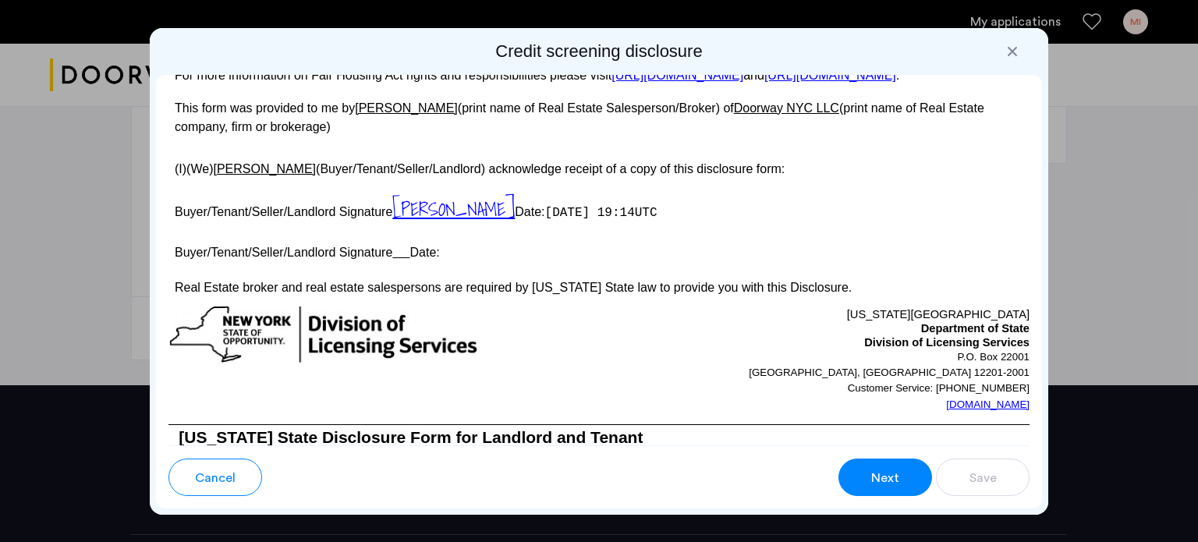 This screenshot has height=542, width=1198. Describe the element at coordinates (786, 108) in the screenshot. I see `u: Doorway NYC LLC` at that location.